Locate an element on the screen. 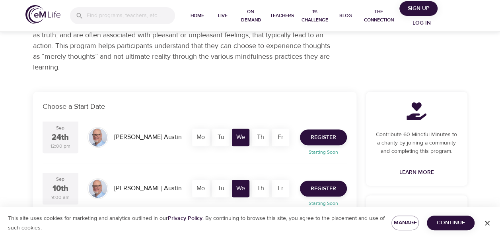 This screenshot has height=239, width=500. span: Manage is located at coordinates (405, 223).